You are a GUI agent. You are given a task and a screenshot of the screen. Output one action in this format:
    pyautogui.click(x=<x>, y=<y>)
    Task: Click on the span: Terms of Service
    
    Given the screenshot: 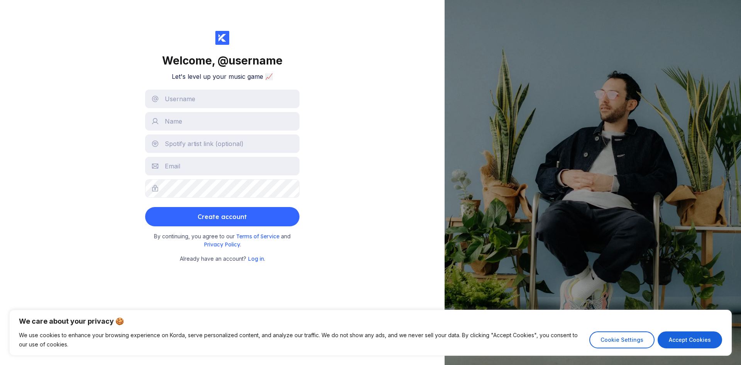 What is the action you would take?
    pyautogui.click(x=259, y=236)
    